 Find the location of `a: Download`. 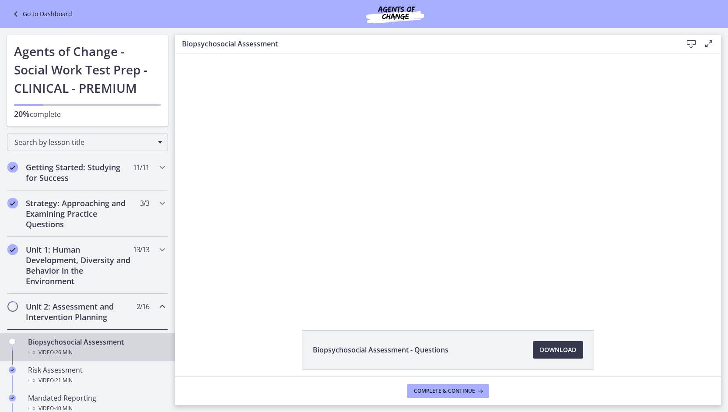

a: Download is located at coordinates (558, 350).